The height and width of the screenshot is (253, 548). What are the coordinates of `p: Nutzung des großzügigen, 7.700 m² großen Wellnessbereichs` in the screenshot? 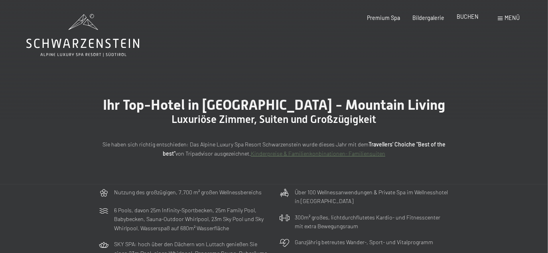 It's located at (188, 192).